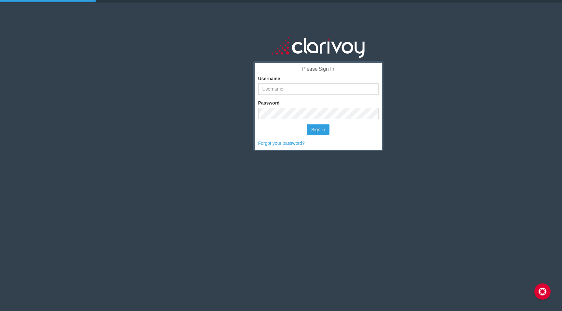 The height and width of the screenshot is (311, 562). What do you see at coordinates (318, 69) in the screenshot?
I see `h3: Please Sign In` at bounding box center [318, 69].